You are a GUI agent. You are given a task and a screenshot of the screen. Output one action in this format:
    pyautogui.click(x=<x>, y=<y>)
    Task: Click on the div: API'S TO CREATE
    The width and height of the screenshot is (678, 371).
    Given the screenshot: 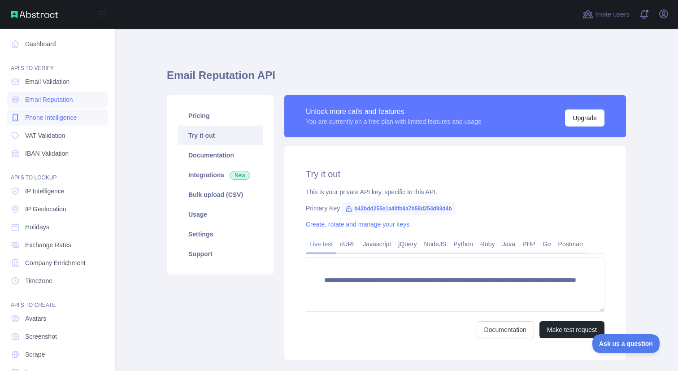 What is the action you would take?
    pyautogui.click(x=57, y=300)
    